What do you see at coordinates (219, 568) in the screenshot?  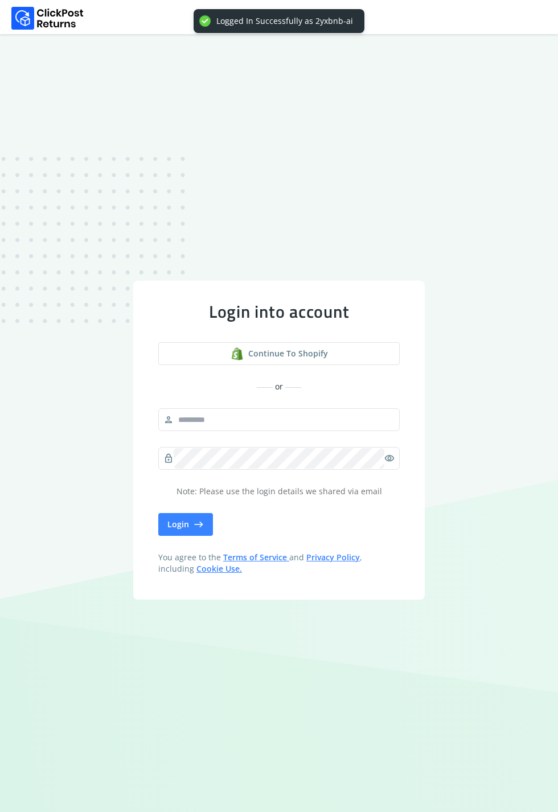 I see `a: Cookie Use.` at bounding box center [219, 568].